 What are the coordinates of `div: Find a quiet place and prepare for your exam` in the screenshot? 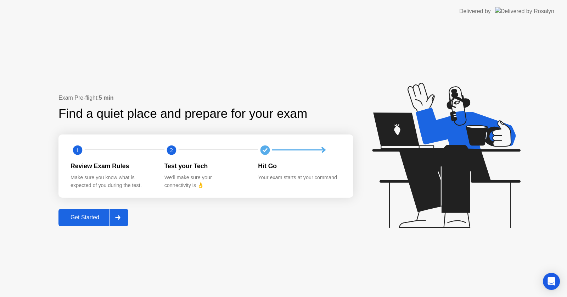 It's located at (183, 113).